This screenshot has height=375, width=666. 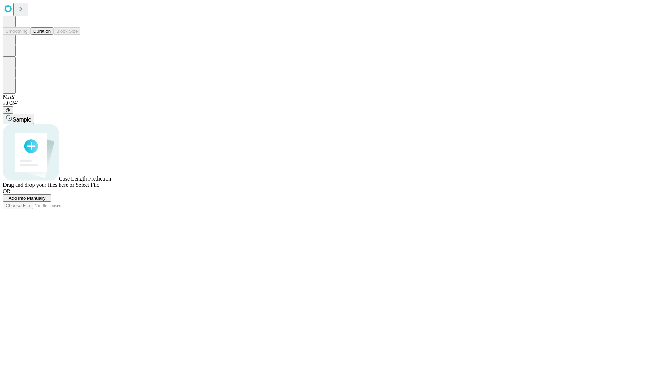 I want to click on button: Smoothing, so click(x=17, y=31).